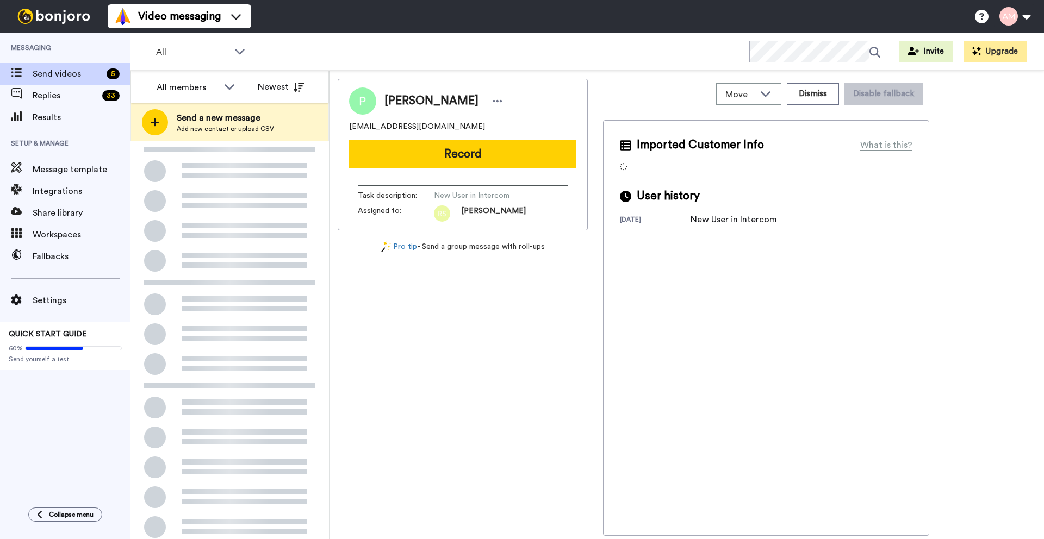 This screenshot has height=539, width=1044. Describe the element at coordinates (463, 247) in the screenshot. I see `div: - Send a group message with roll-ups` at that location.